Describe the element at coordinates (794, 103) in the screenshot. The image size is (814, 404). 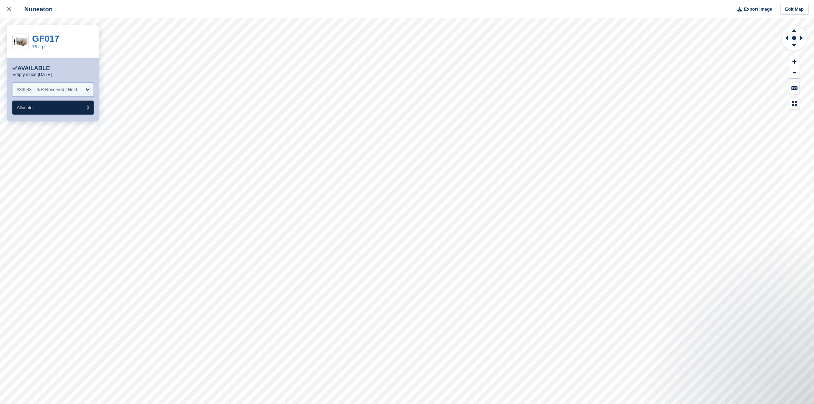
I see `button: Map Legend` at that location.